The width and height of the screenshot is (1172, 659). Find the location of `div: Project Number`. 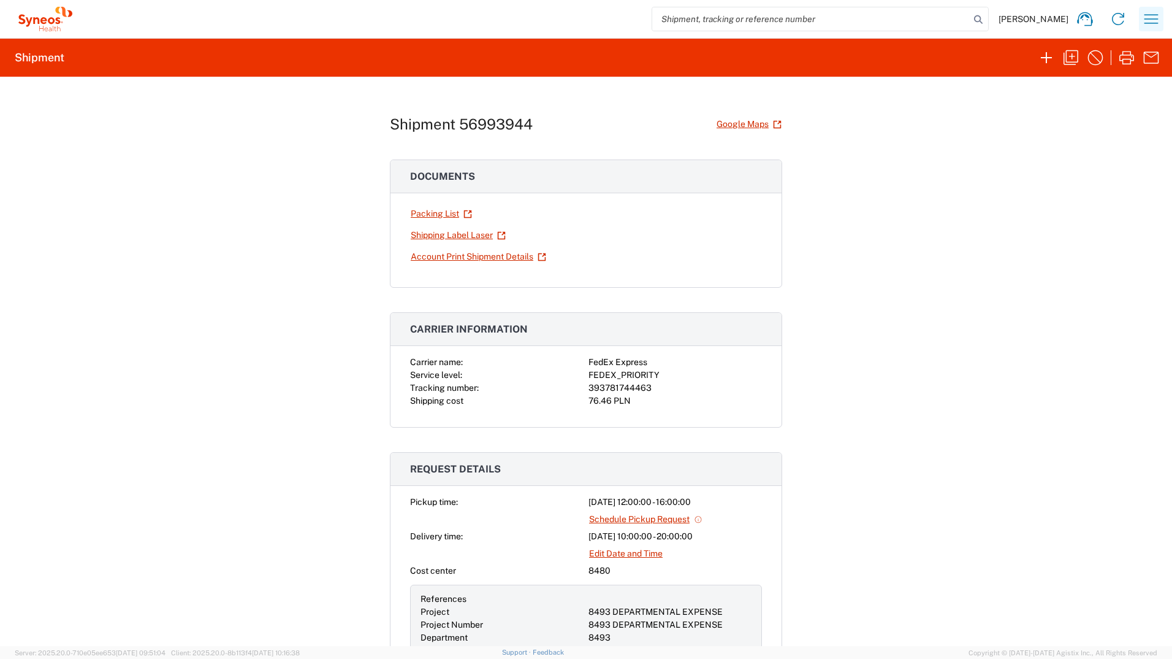

div: Project Number is located at coordinates (502, 624).